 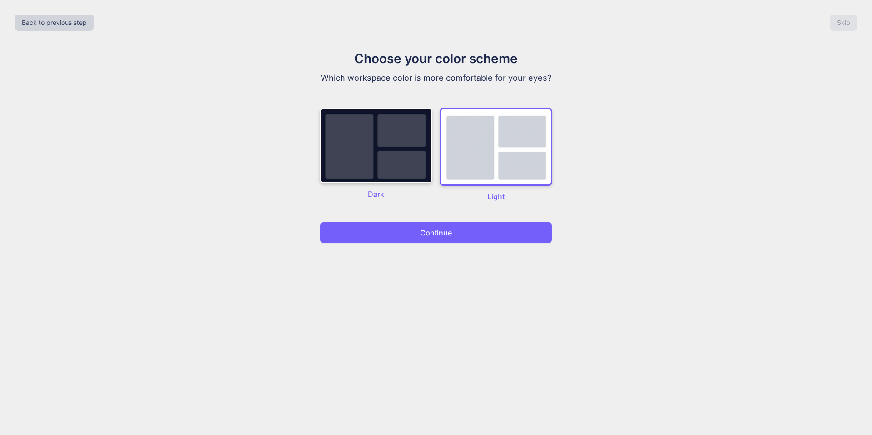 What do you see at coordinates (436, 233) in the screenshot?
I see `p: Continue` at bounding box center [436, 233].